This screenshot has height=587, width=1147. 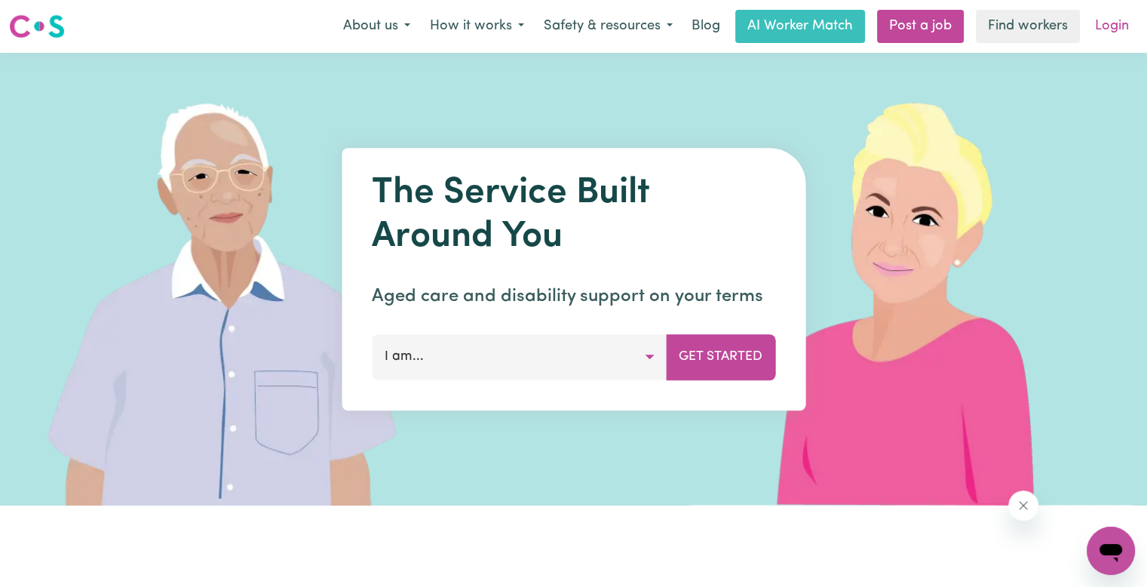 I want to click on button: Safety & resources, so click(x=608, y=26).